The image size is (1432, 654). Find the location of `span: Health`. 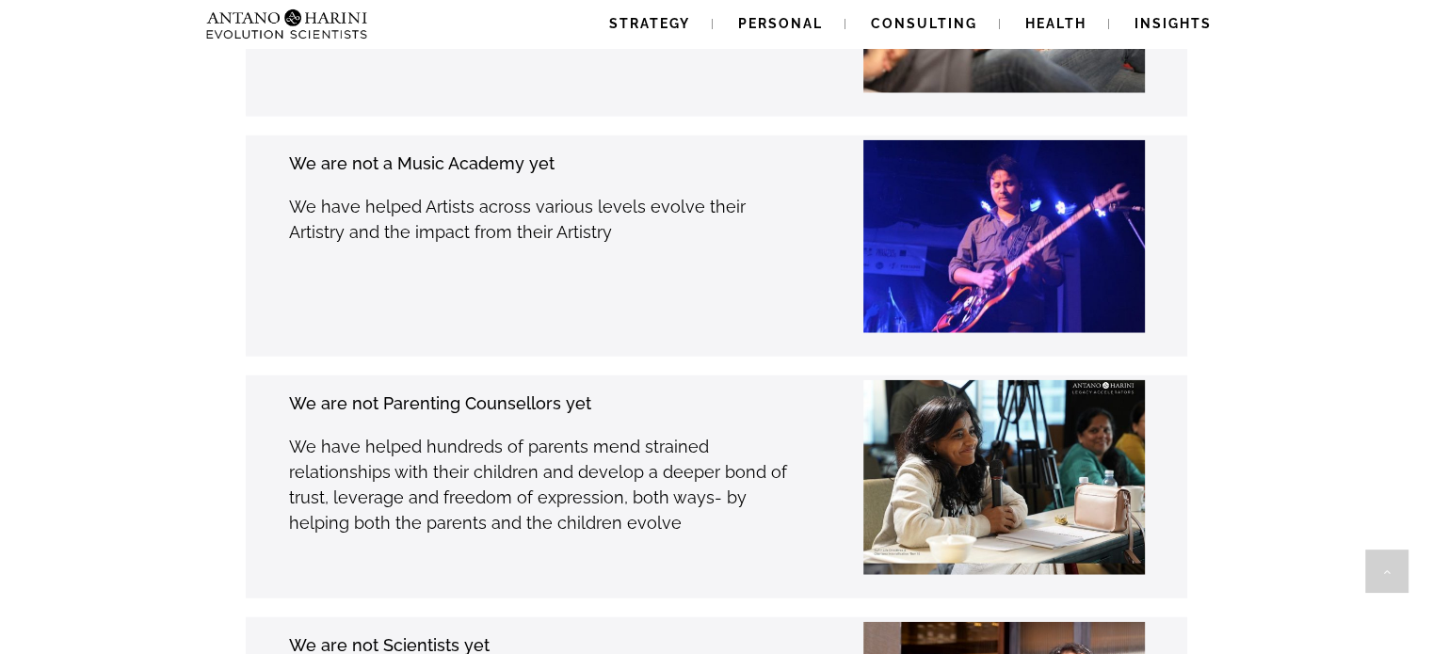

span: Health is located at coordinates (1055, 24).